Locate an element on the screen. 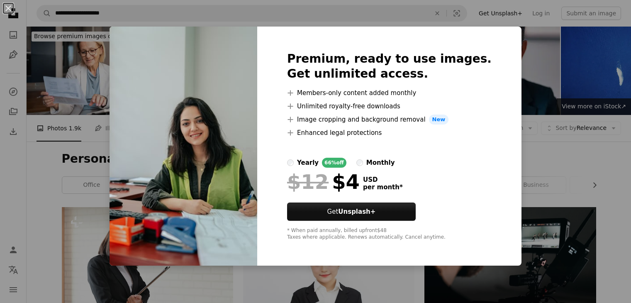  h2: Premium, ready to use images. Get unlimited access. is located at coordinates (389, 66).